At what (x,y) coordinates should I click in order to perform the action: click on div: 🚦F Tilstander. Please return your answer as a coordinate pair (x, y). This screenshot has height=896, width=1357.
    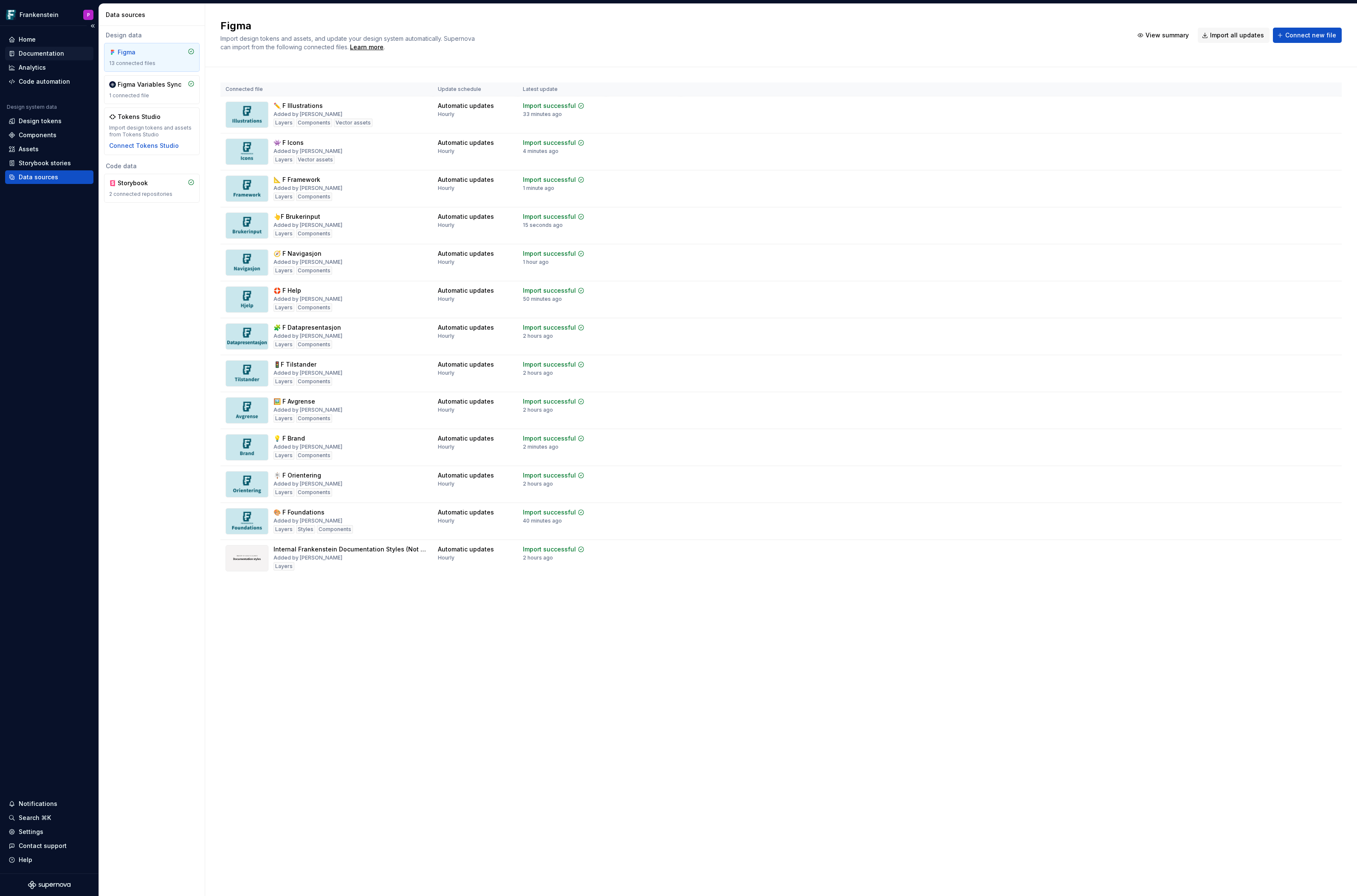
    Looking at the image, I should click on (295, 364).